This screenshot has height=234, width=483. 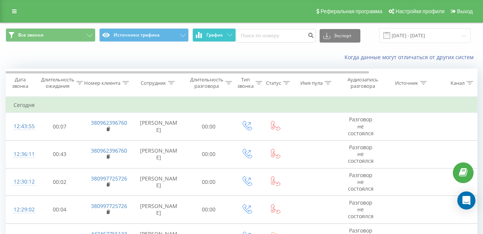 What do you see at coordinates (340, 36) in the screenshot?
I see `button: Экспорт` at bounding box center [340, 36].